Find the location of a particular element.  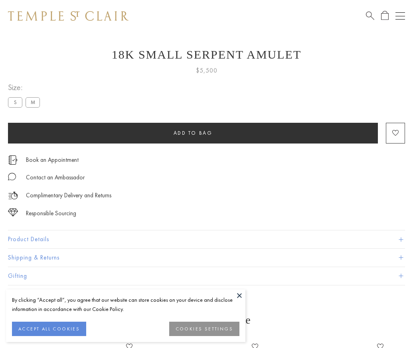

a: Book an Appointment is located at coordinates (52, 160).